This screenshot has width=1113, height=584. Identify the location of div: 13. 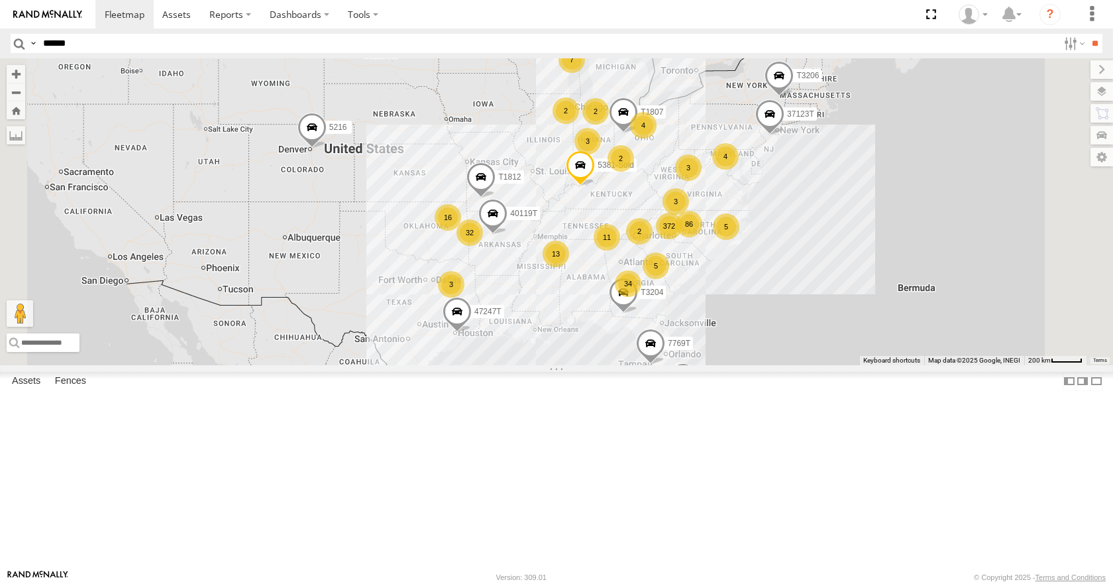
(556, 254).